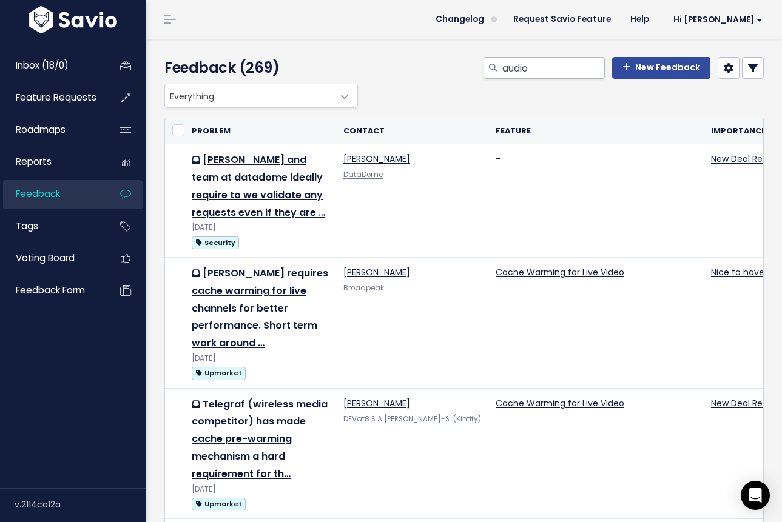 The height and width of the screenshot is (522, 782). I want to click on span: Tags, so click(27, 226).